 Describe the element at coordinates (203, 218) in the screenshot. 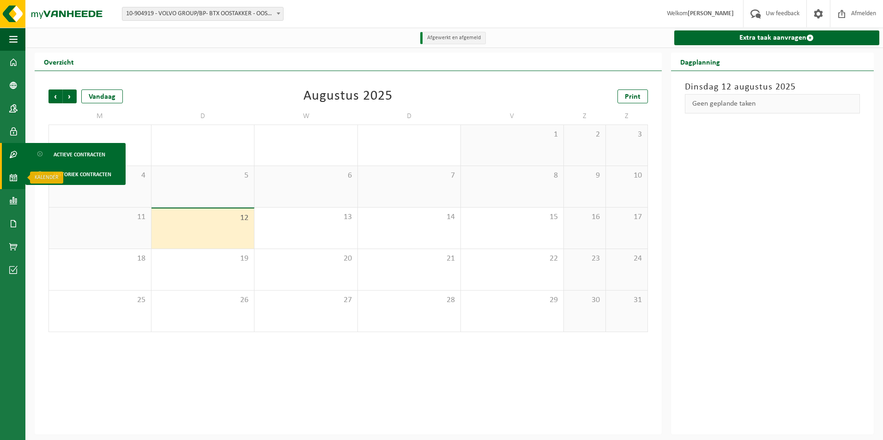

I see `span: 12` at that location.